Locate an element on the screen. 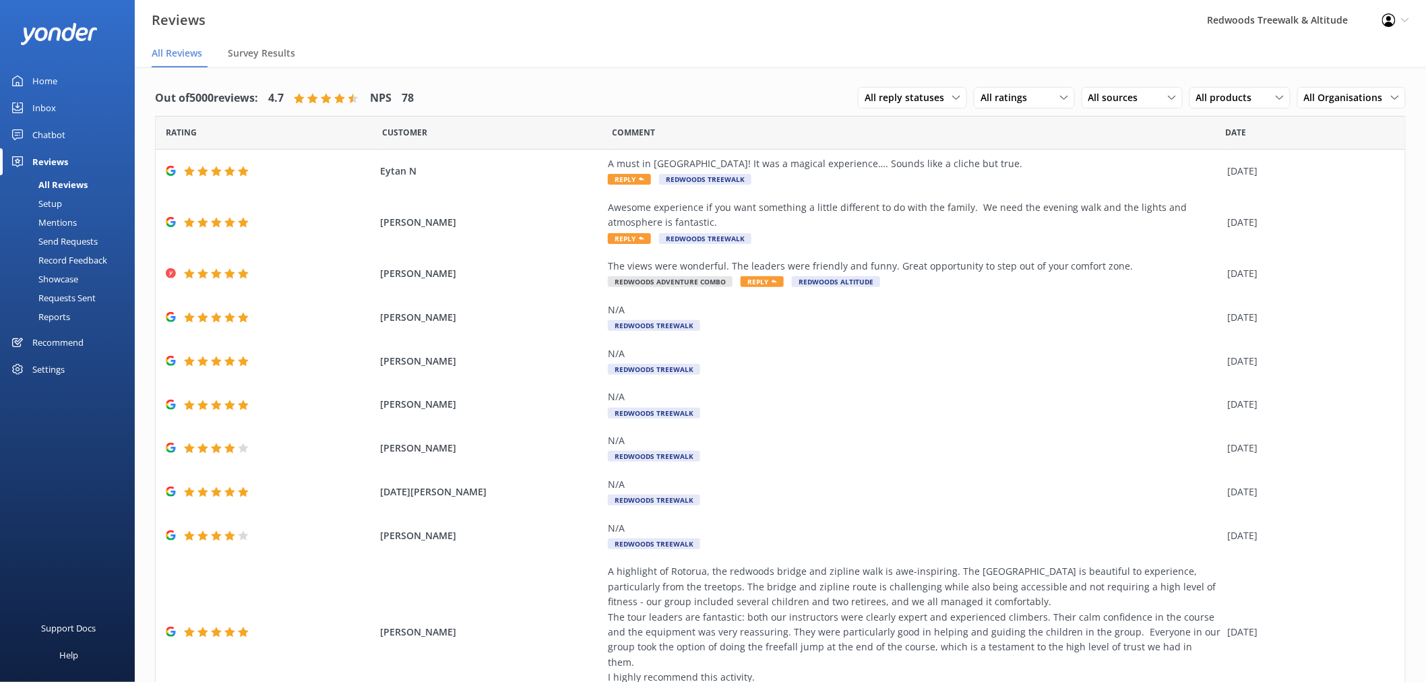 Image resolution: width=1426 pixels, height=682 pixels. div: Settings is located at coordinates (49, 369).